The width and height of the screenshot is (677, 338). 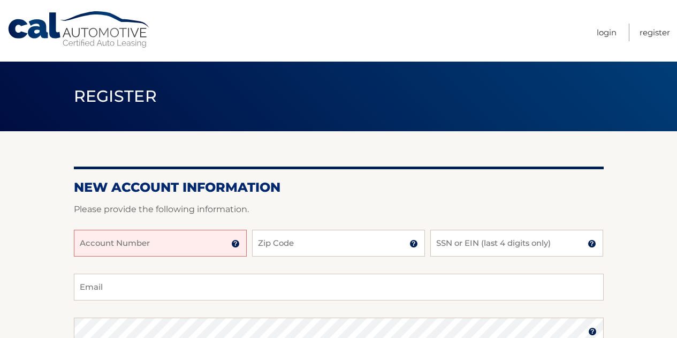 I want to click on input: Account Number, so click(x=160, y=243).